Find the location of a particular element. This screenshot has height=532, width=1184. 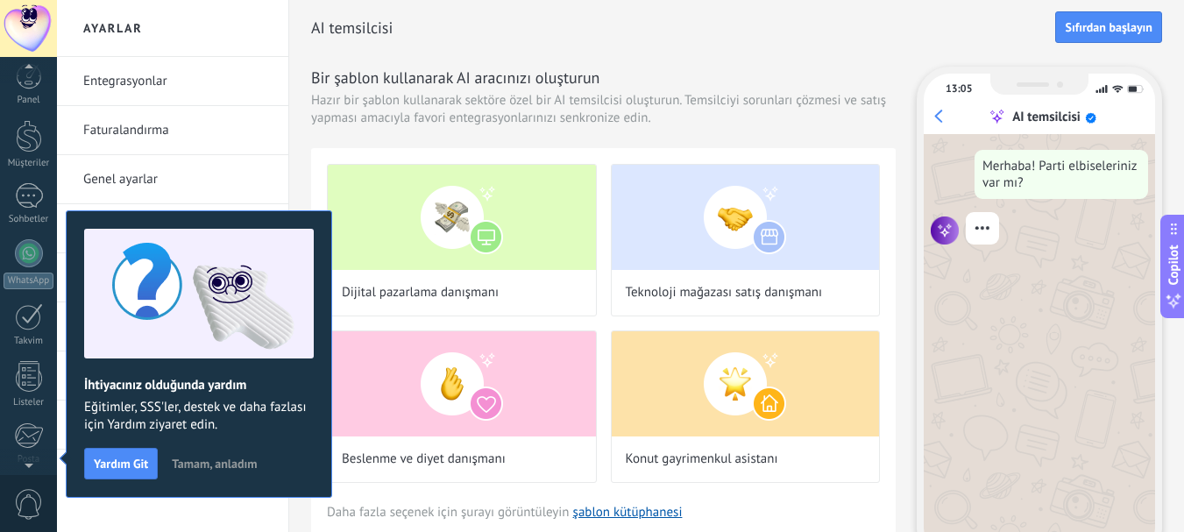

button: Sıfırdan başlayın is located at coordinates (1108, 27).